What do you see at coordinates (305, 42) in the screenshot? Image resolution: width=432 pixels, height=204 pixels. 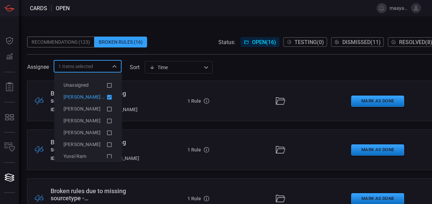 I see `button: Testing(0)` at bounding box center [305, 42].